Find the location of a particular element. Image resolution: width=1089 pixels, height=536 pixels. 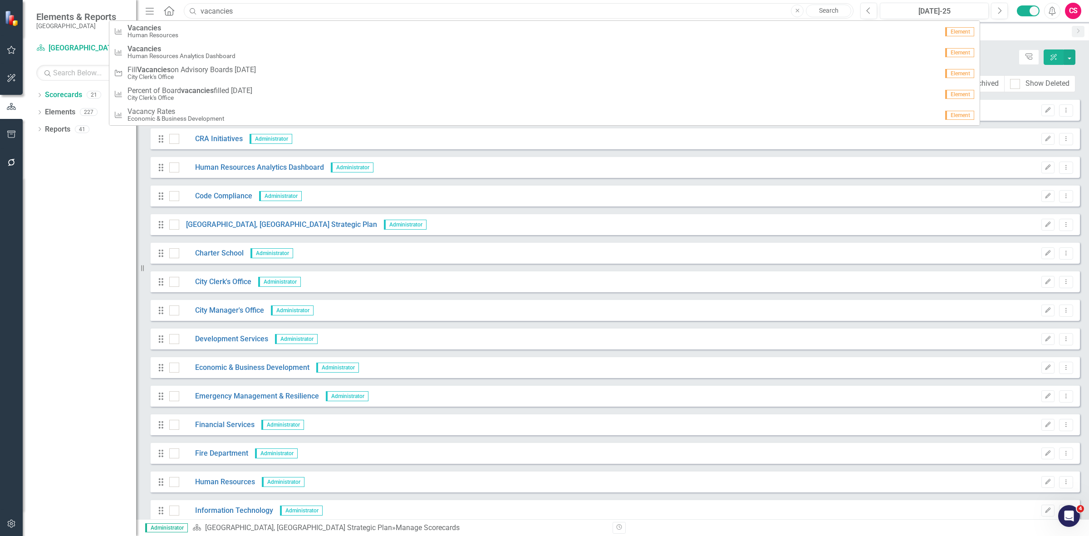

div: » Manage Scorecards is located at coordinates (399, 528).